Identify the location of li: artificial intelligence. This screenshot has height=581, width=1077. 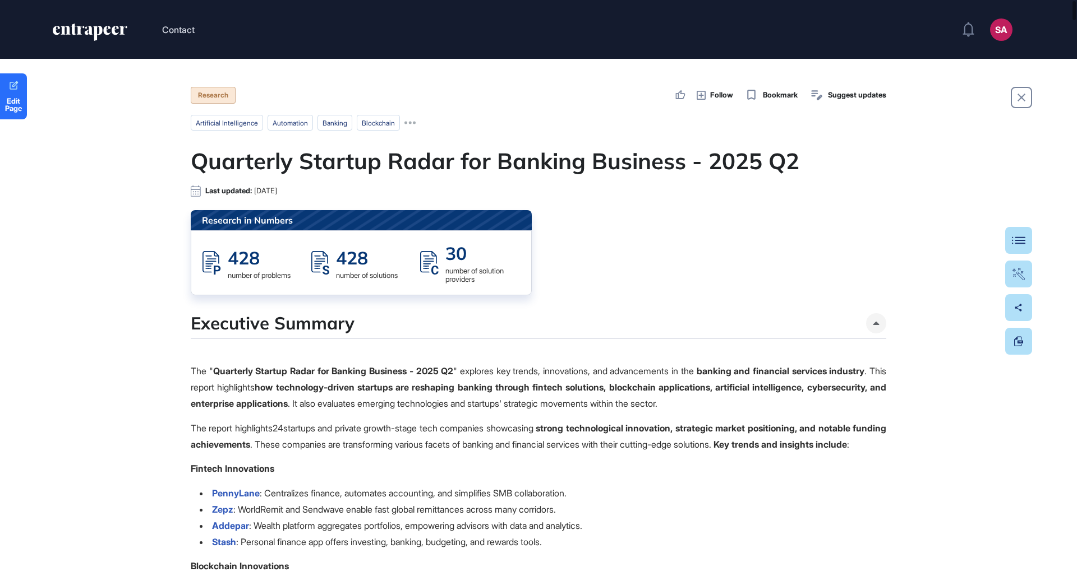
(227, 123).